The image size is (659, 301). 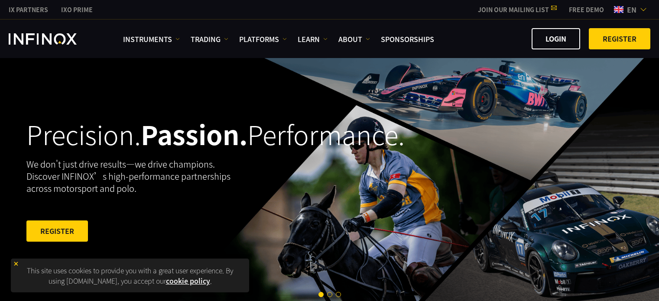 What do you see at coordinates (632, 10) in the screenshot?
I see `span: en` at bounding box center [632, 10].